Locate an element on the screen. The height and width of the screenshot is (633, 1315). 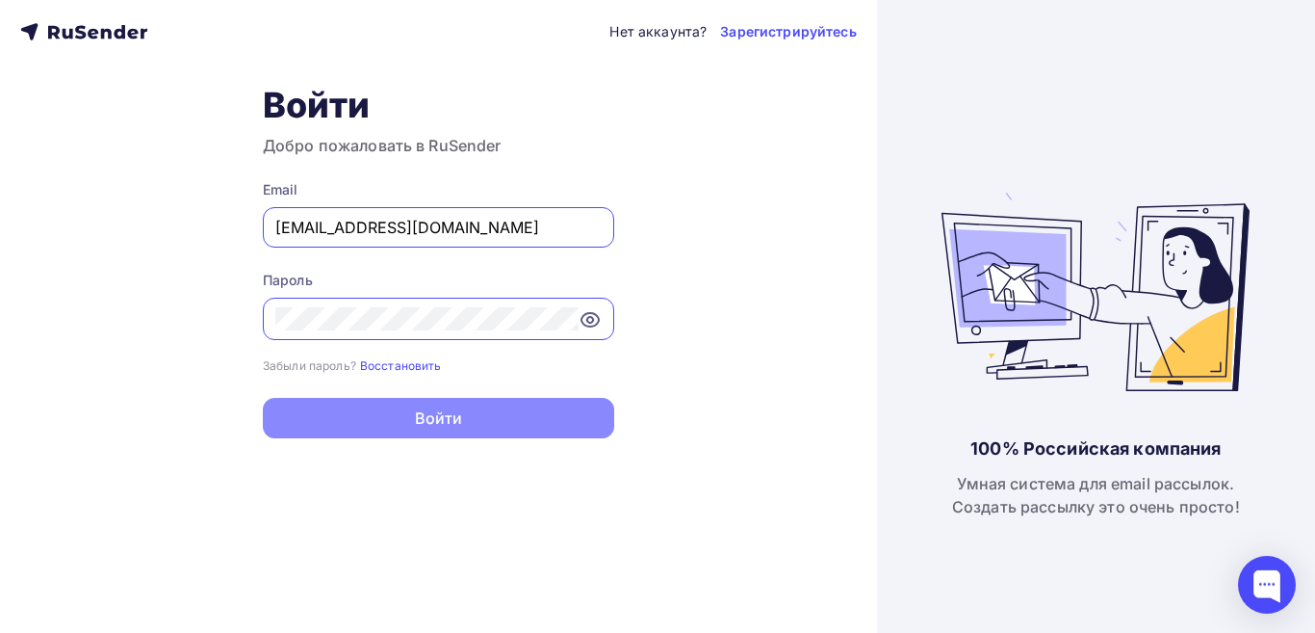
small: Восстановить is located at coordinates (401, 365).